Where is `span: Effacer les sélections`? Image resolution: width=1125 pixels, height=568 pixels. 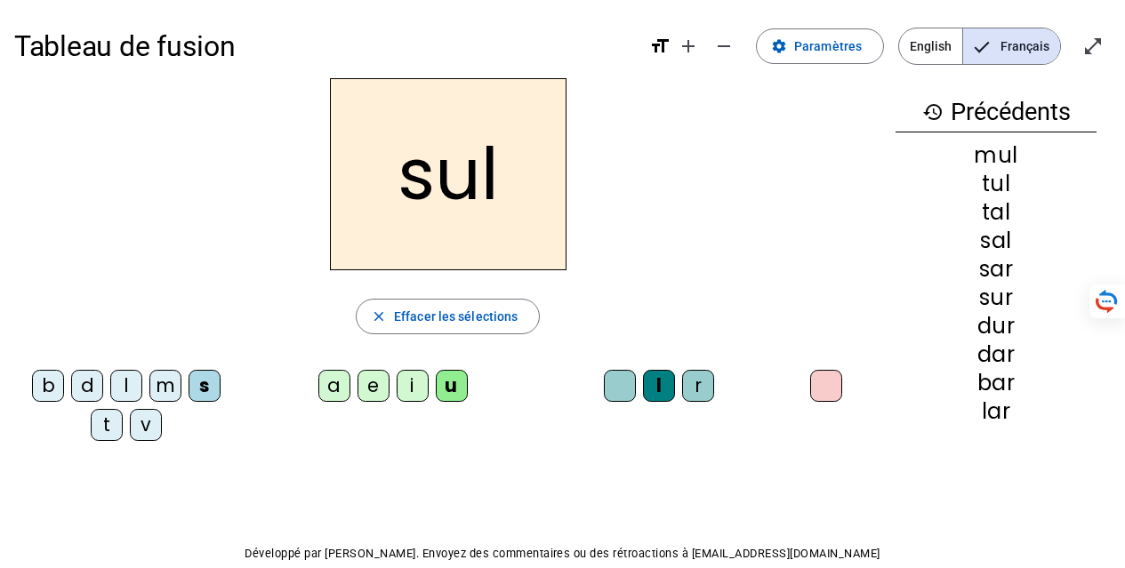
span: Effacer les sélections is located at coordinates (455, 316).